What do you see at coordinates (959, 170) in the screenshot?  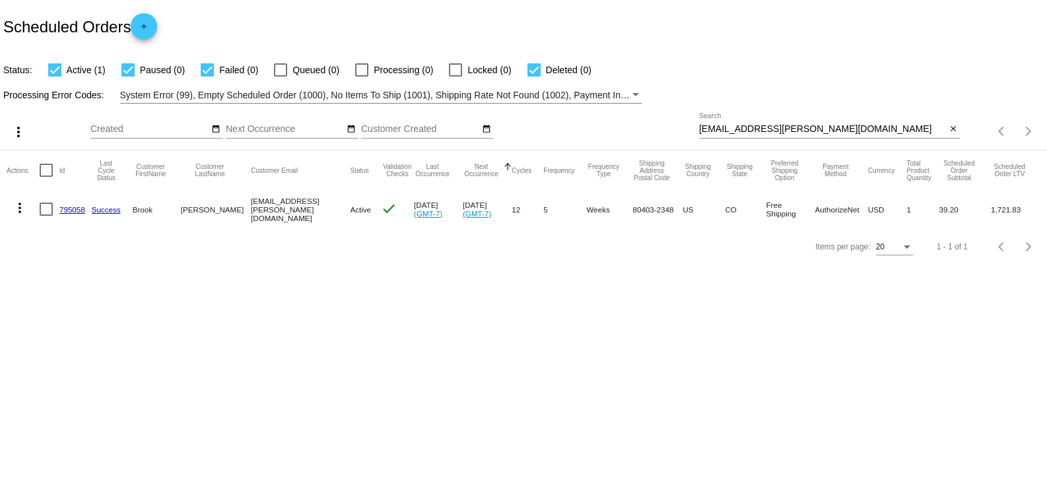 I see `button: Change sorting for Subtotal` at bounding box center [959, 170].